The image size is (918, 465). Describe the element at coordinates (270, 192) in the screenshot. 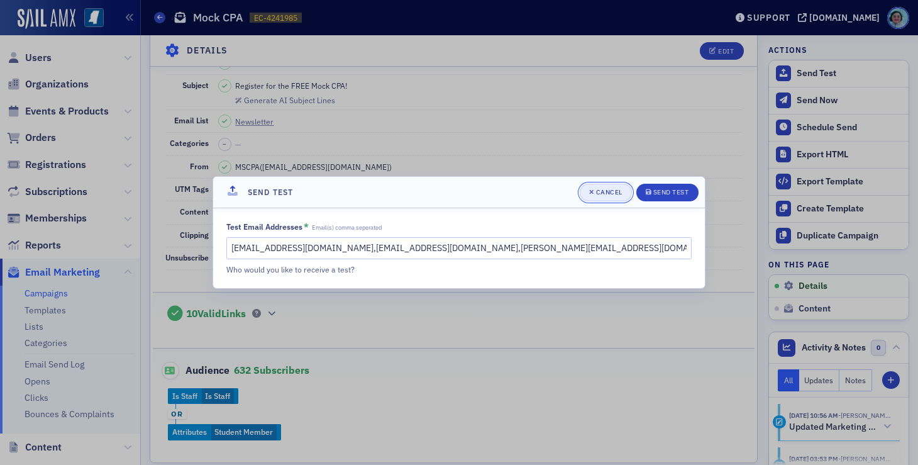

I see `h4: Send Test` at that location.